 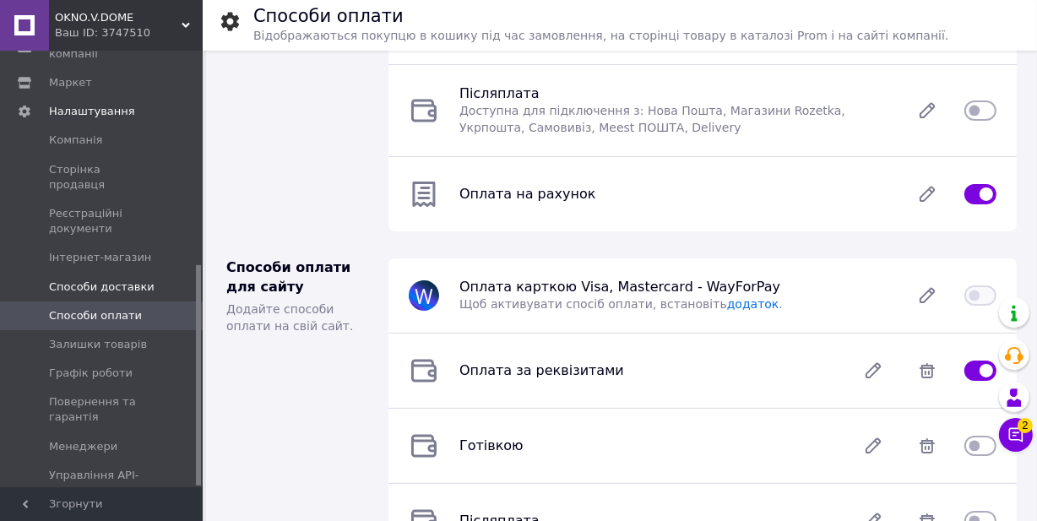 I want to click on span: Залишки товарів, so click(x=98, y=345).